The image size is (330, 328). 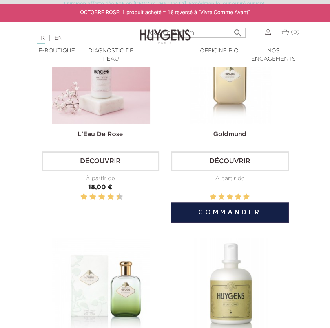 What do you see at coordinates (59, 38) in the screenshot?
I see `a: EN` at bounding box center [59, 38].